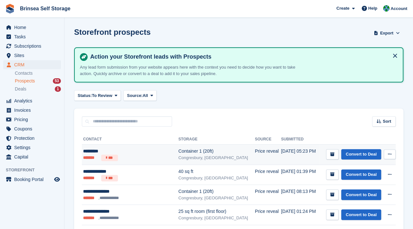  Describe the element at coordinates (242, 57) in the screenshot. I see `h4: Action your Storefront leads with Prospects` at that location.